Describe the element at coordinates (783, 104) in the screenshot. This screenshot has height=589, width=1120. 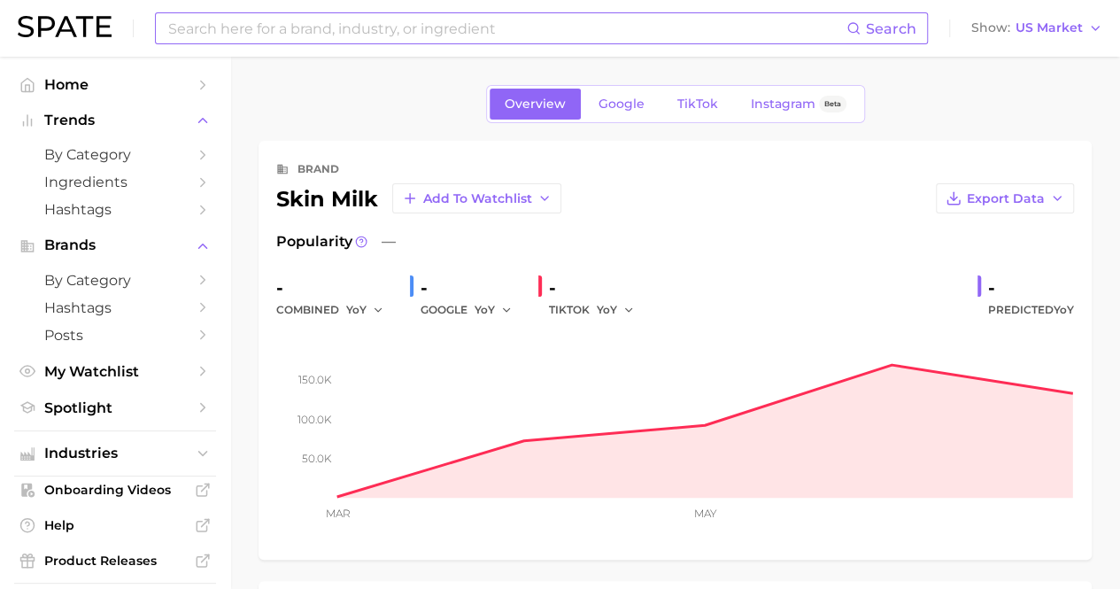
I see `span: Instagram` at that location.